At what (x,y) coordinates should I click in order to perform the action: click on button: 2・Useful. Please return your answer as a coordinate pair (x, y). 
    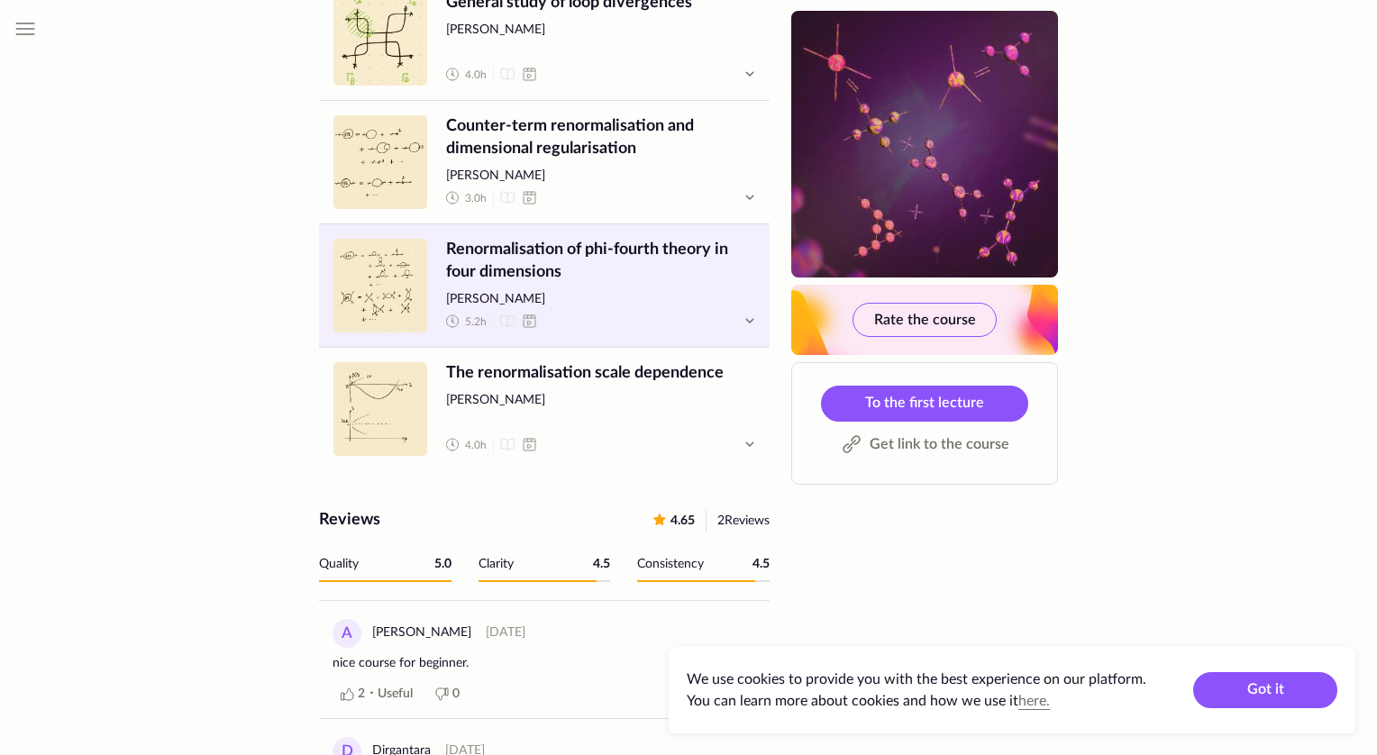
    Looking at the image, I should click on (376, 695).